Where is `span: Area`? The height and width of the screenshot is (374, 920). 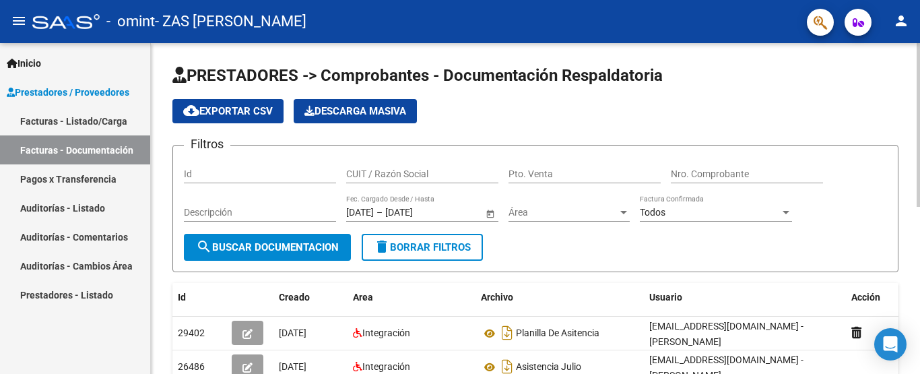
span: Area is located at coordinates (363, 297).